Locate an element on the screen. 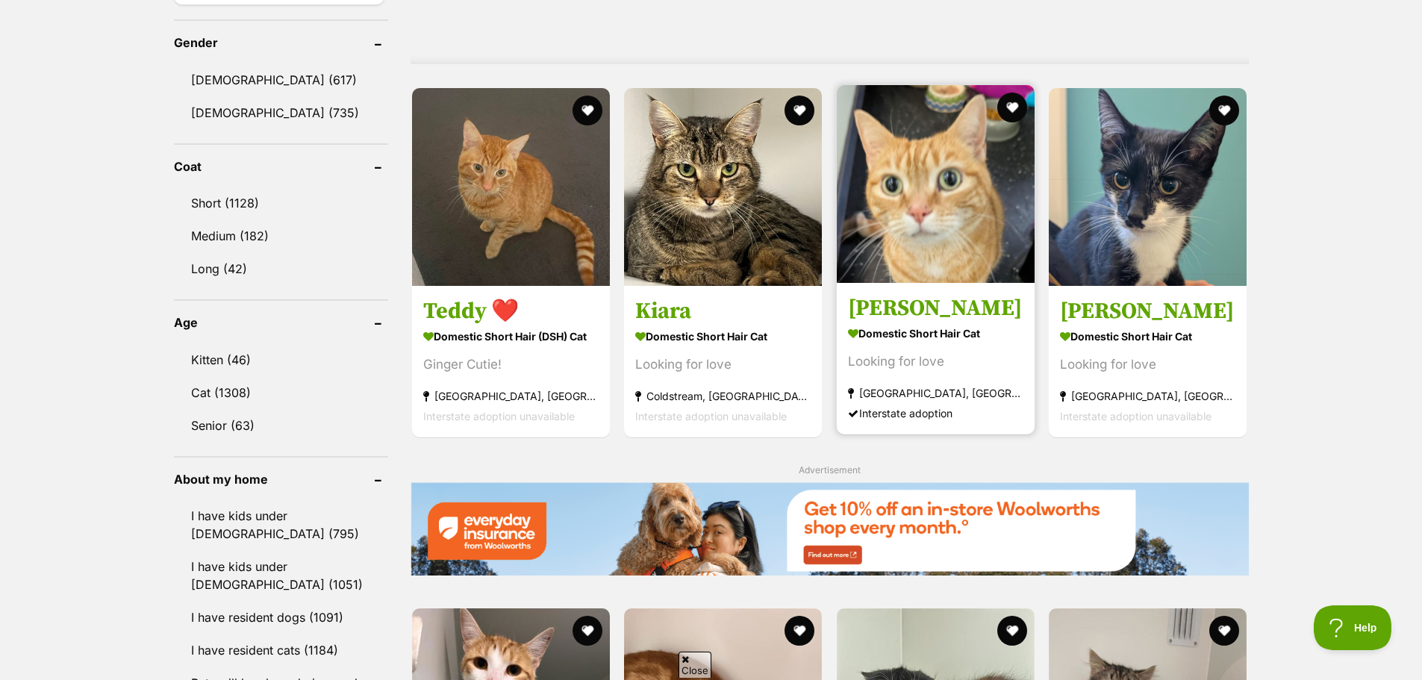  a: Short (1128) is located at coordinates (281, 203).